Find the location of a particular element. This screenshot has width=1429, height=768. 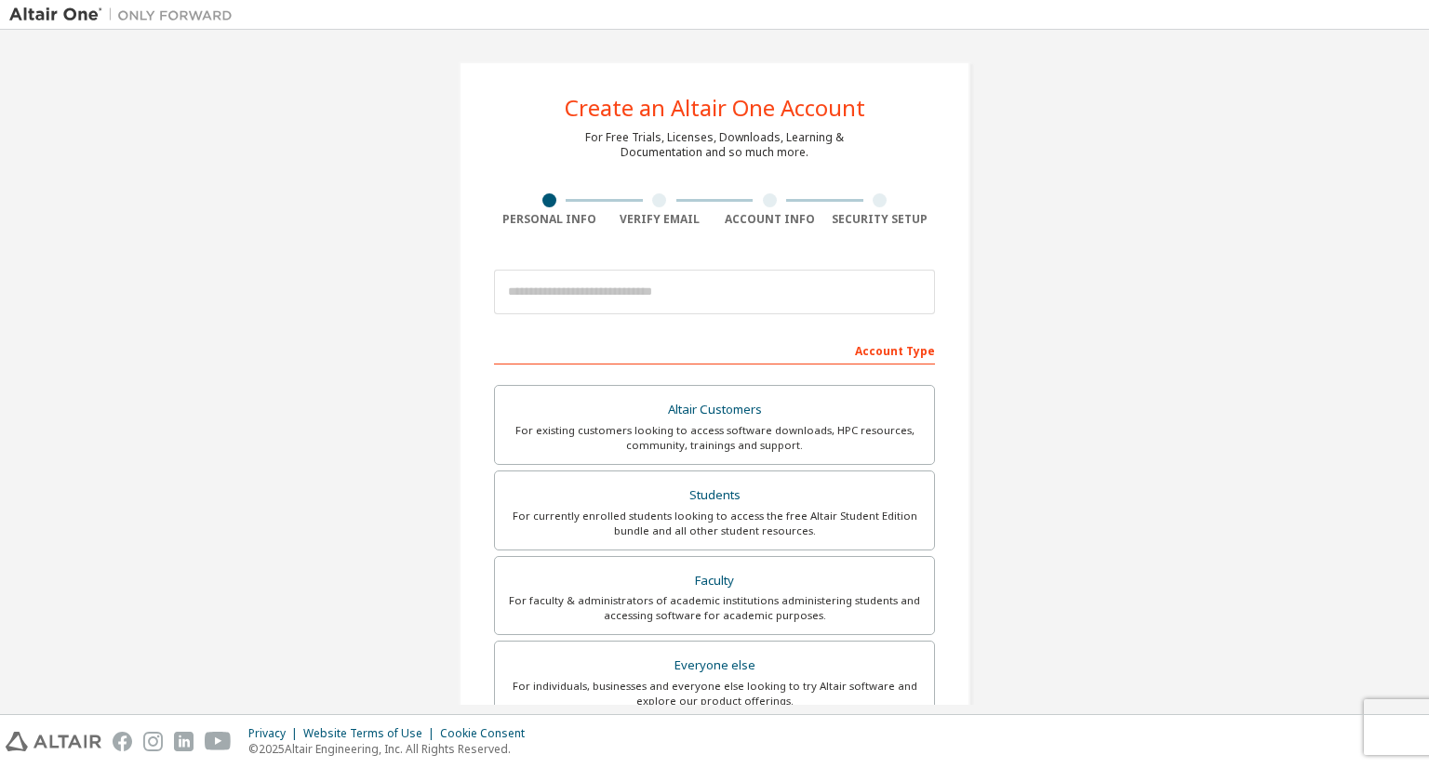

img: facebook.svg is located at coordinates (122, 741).